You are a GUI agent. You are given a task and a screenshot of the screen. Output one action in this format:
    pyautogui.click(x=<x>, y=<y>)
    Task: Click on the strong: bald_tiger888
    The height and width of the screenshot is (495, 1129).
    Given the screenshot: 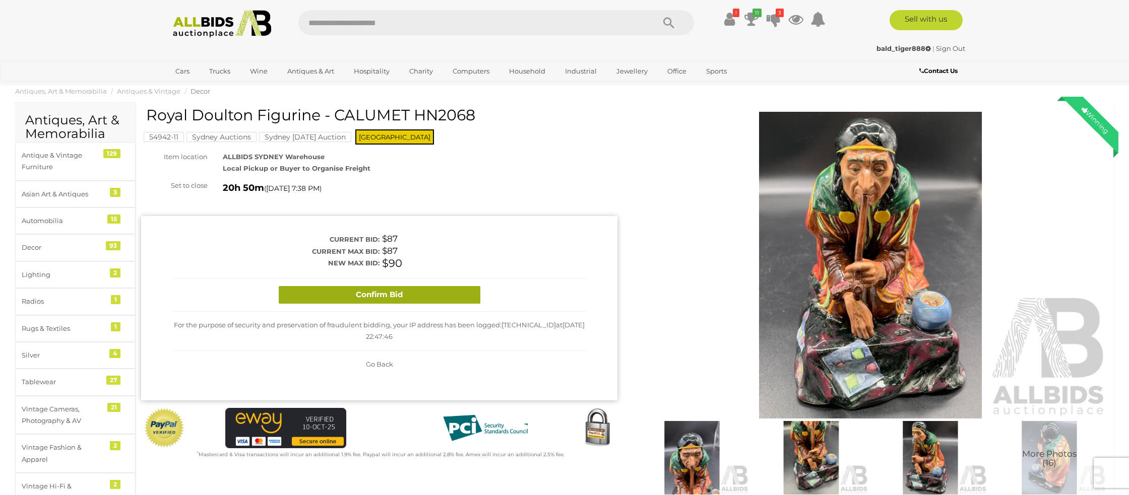 What is the action you would take?
    pyautogui.click(x=904, y=48)
    